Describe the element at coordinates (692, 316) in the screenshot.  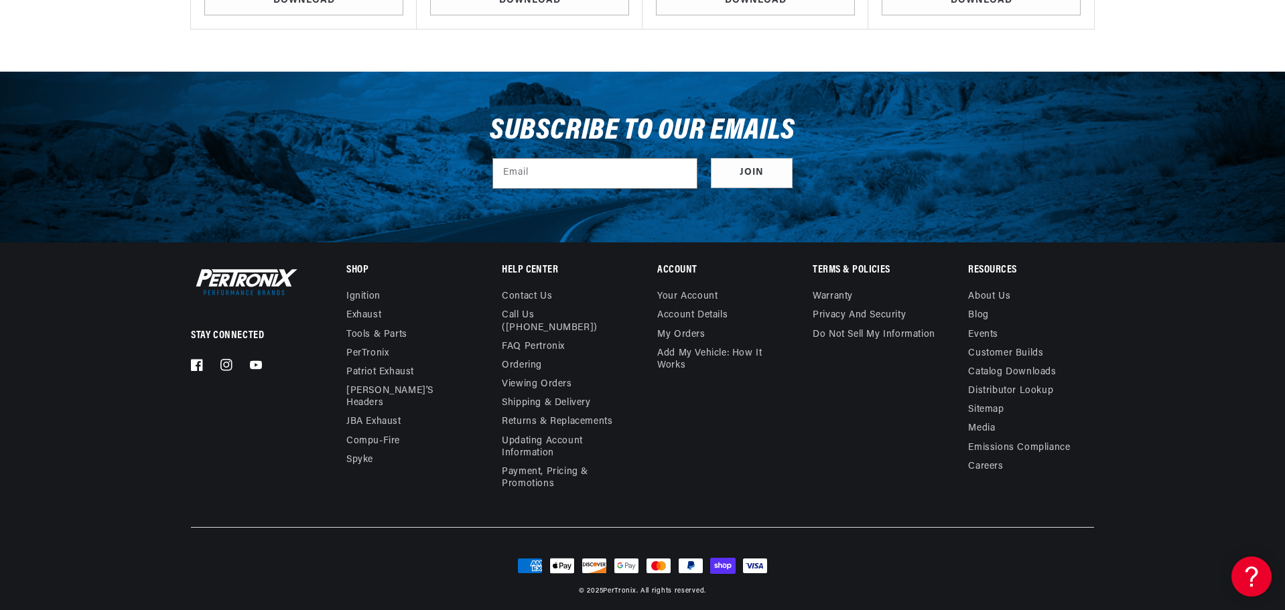
I see `a: Account details` at that location.